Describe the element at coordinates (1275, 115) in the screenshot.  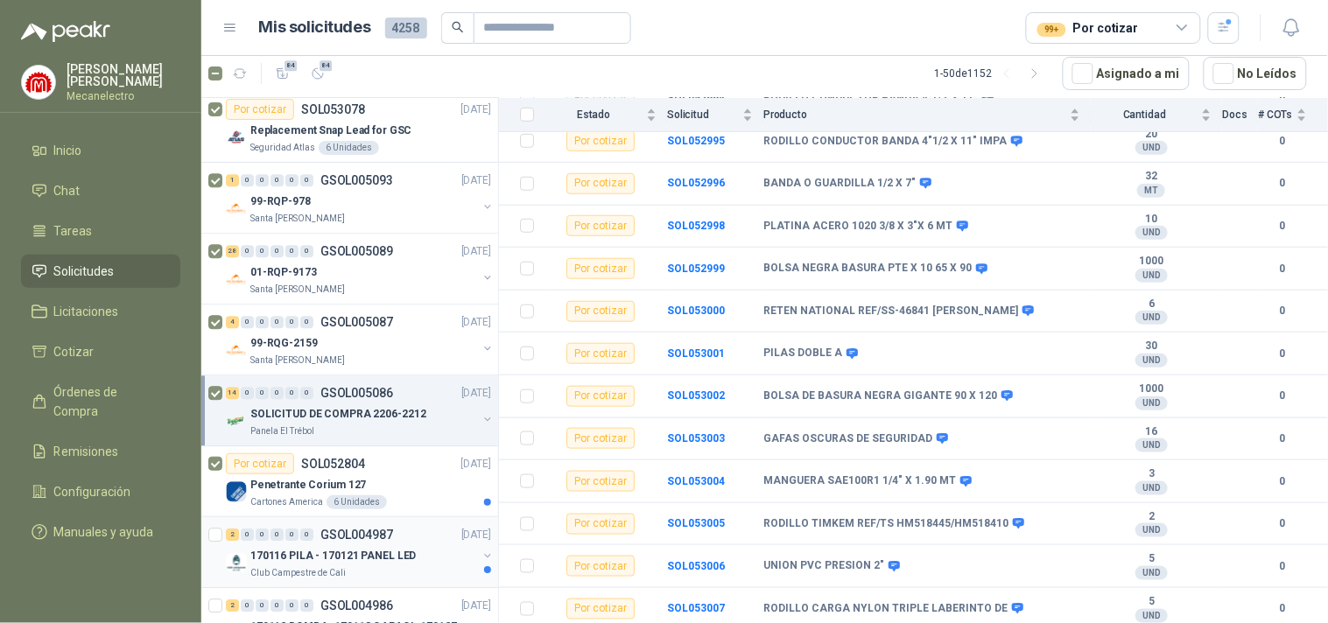
I see `span: # COTs` at that location.